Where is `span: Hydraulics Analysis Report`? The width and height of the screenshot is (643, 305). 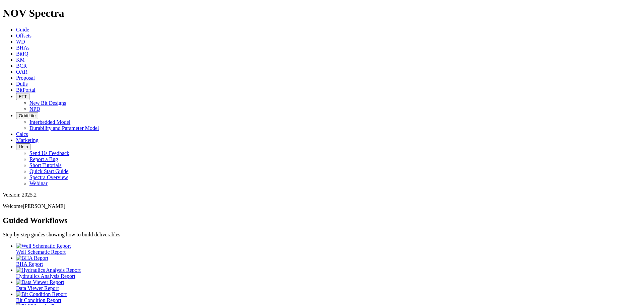
span: Hydraulics Analysis Report is located at coordinates (46, 276).